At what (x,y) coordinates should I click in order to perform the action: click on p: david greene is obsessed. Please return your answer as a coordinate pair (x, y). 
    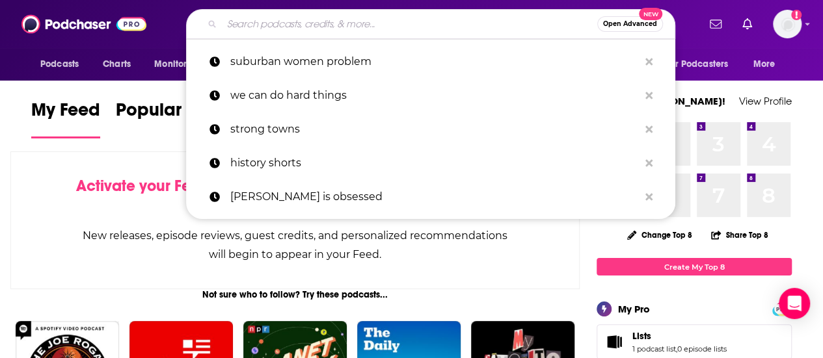
    Looking at the image, I should click on (435, 197).